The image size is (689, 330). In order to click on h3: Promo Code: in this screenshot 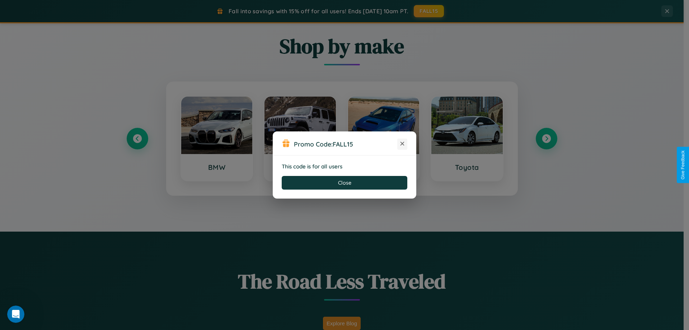, I will do `click(346, 144)`.